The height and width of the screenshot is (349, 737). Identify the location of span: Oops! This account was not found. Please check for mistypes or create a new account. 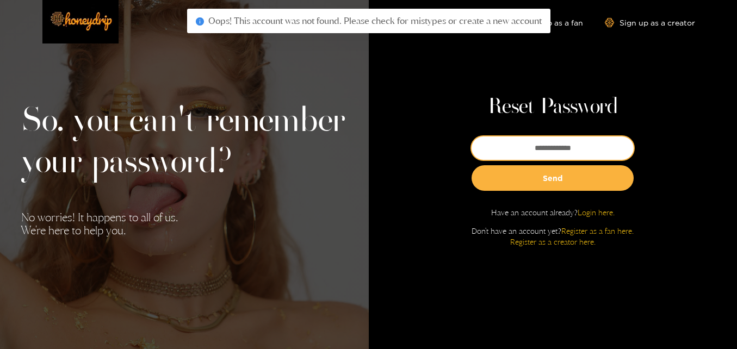
(375, 21).